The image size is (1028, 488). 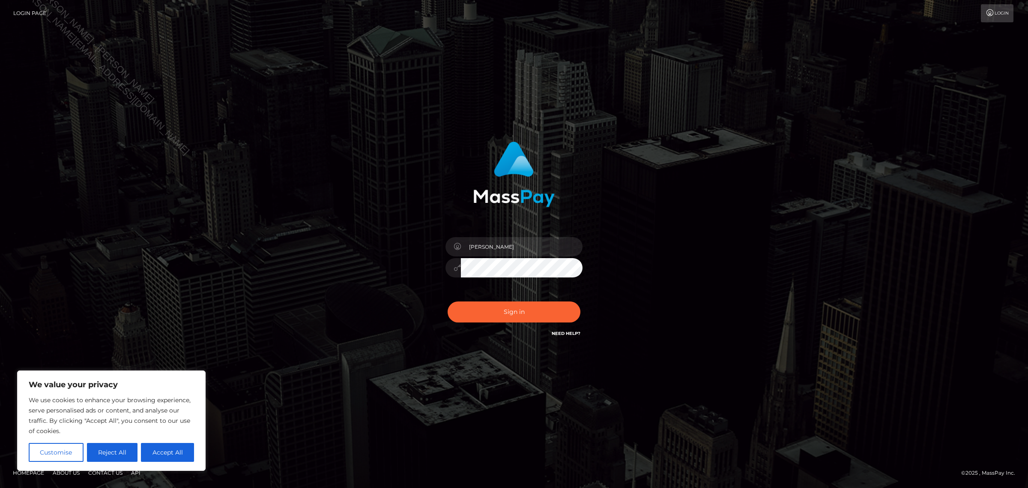 I want to click on a: About Us, so click(x=66, y=472).